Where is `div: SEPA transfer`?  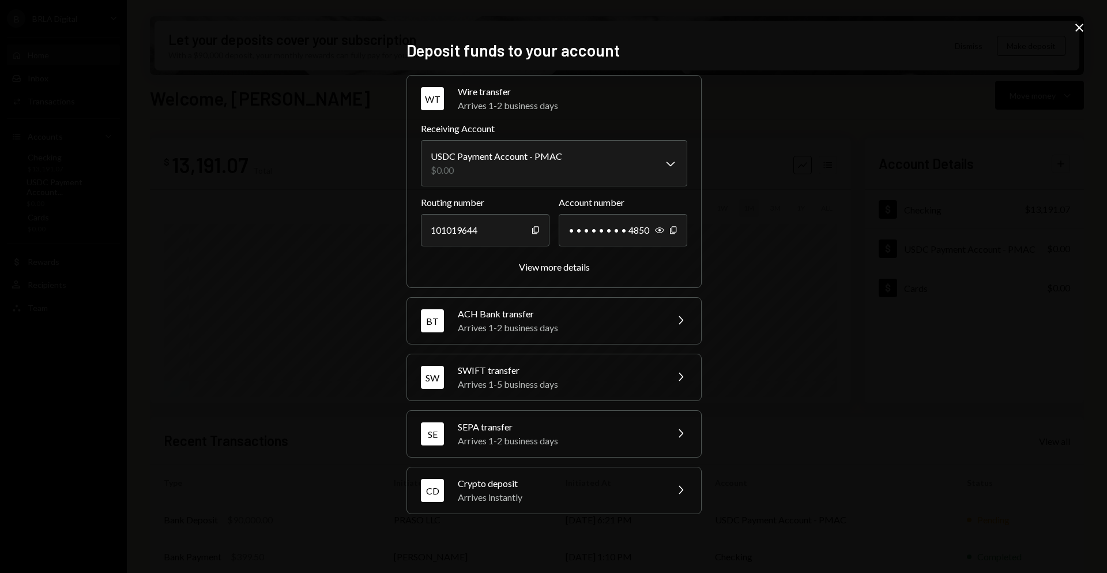 div: SEPA transfer is located at coordinates (559, 427).